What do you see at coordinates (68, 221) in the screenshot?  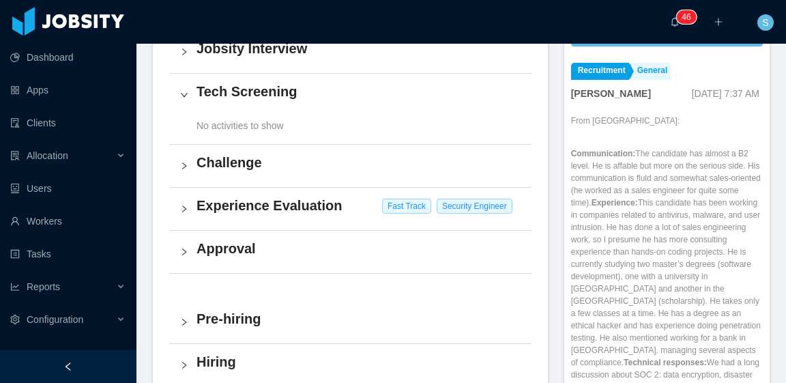 I see `a: icon: userWorkers` at bounding box center [68, 221].